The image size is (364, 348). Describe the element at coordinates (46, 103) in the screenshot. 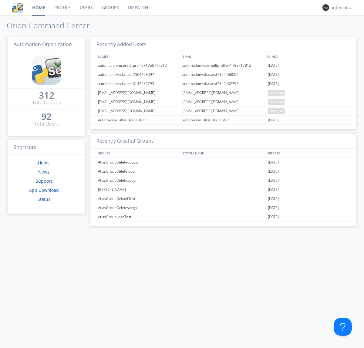

I see `div: Total Groups` at that location.